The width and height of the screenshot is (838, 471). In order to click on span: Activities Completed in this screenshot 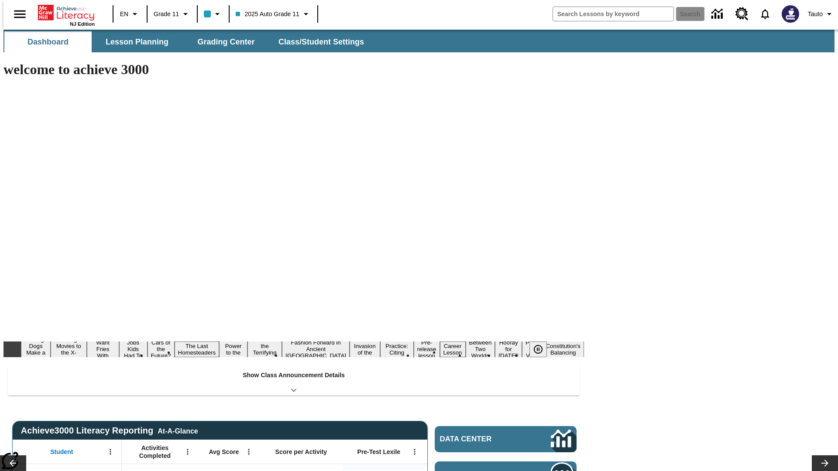, I will do `click(155, 452)`.